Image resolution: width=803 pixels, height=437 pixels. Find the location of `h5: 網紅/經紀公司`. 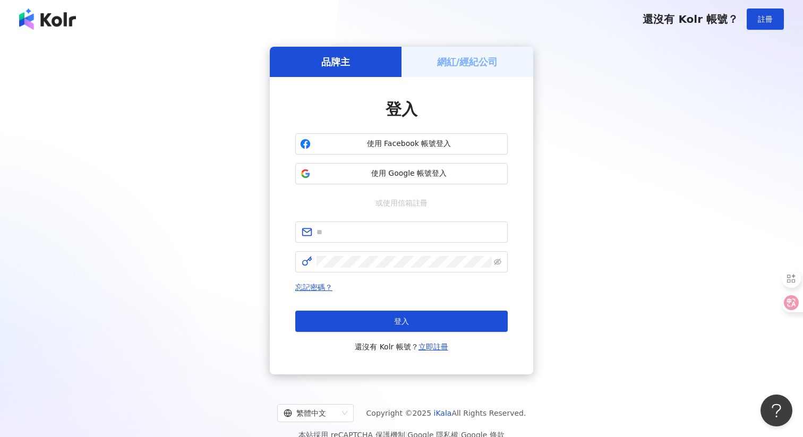

h5: 網紅/經紀公司 is located at coordinates (467, 62).